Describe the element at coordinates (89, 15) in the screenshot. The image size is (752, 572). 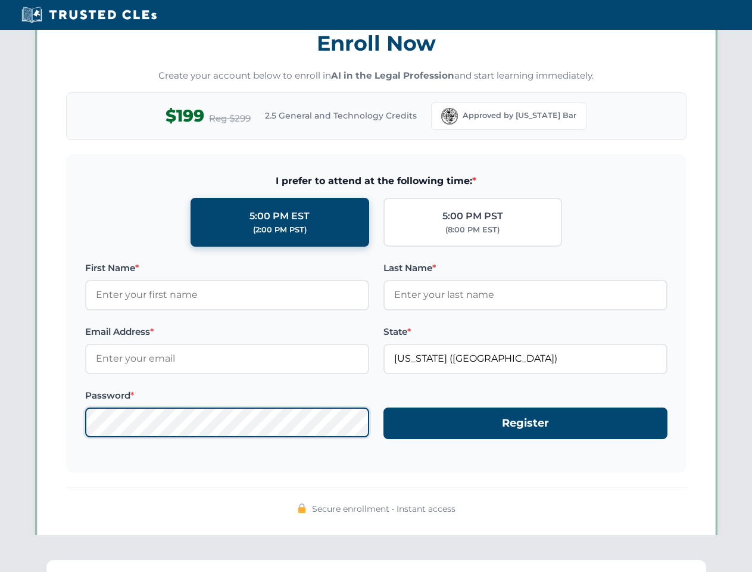
I see `img: Trusted CLEs` at that location.